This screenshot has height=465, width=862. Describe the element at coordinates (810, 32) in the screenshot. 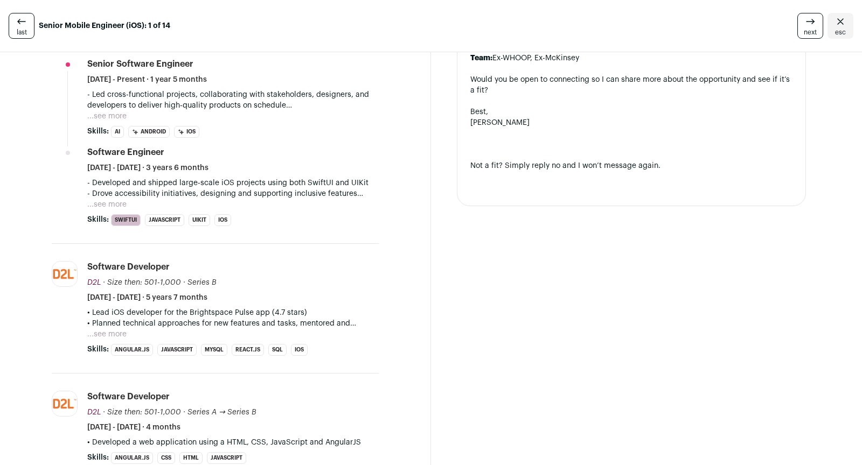

I see `span: next` at that location.